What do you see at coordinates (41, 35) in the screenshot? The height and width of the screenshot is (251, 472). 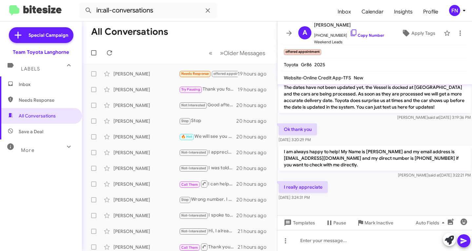 I see `a: Special Campaign` at bounding box center [41, 35].